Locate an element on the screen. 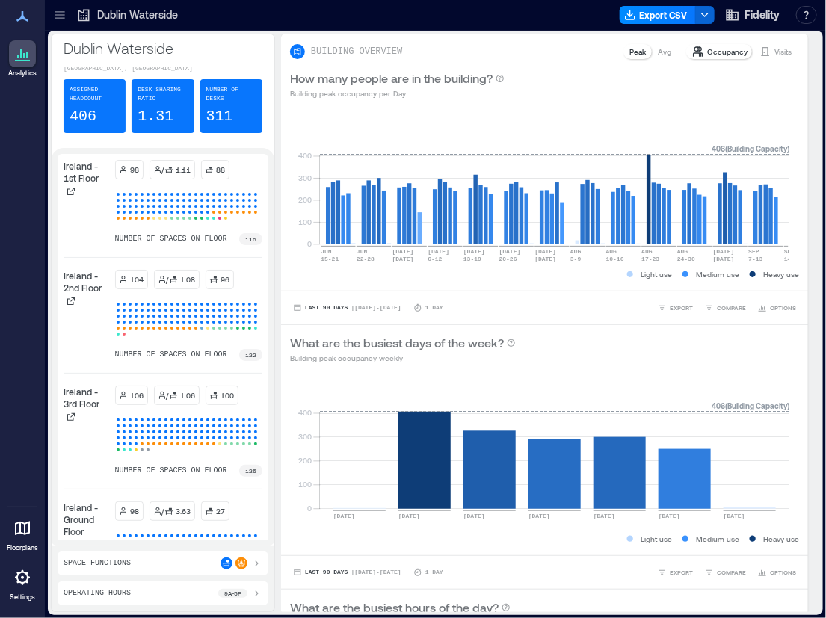 The image size is (826, 618). text: 3-9 is located at coordinates (575, 259).